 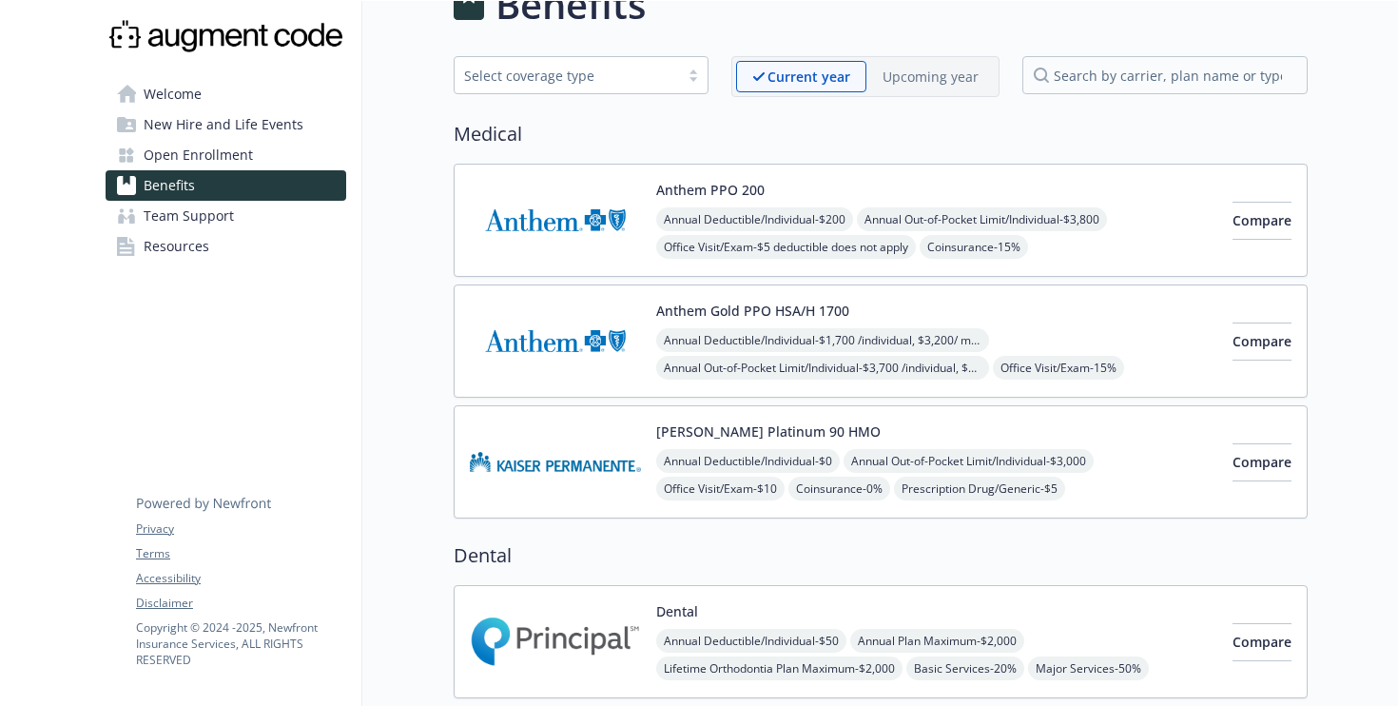 What do you see at coordinates (751, 640) in the screenshot?
I see `span: Annual Deductible/Individual - $50` at bounding box center [751, 640].